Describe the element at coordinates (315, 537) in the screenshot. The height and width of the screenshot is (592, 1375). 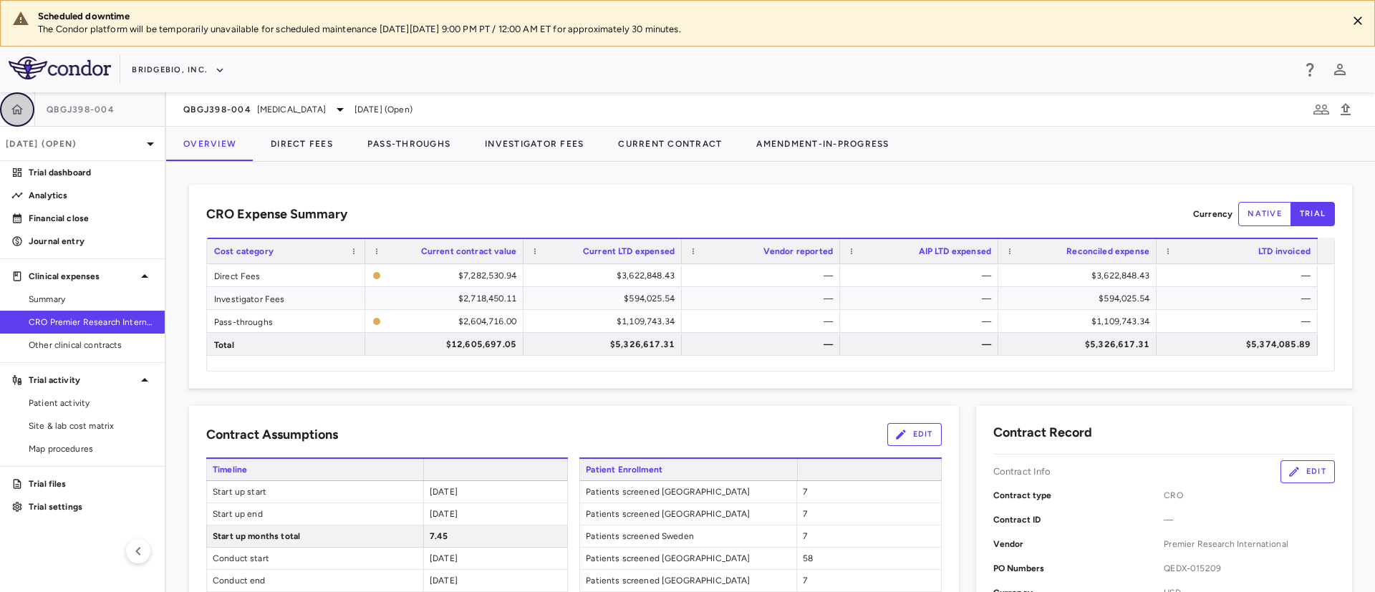
I see `span: Start up months total` at that location.